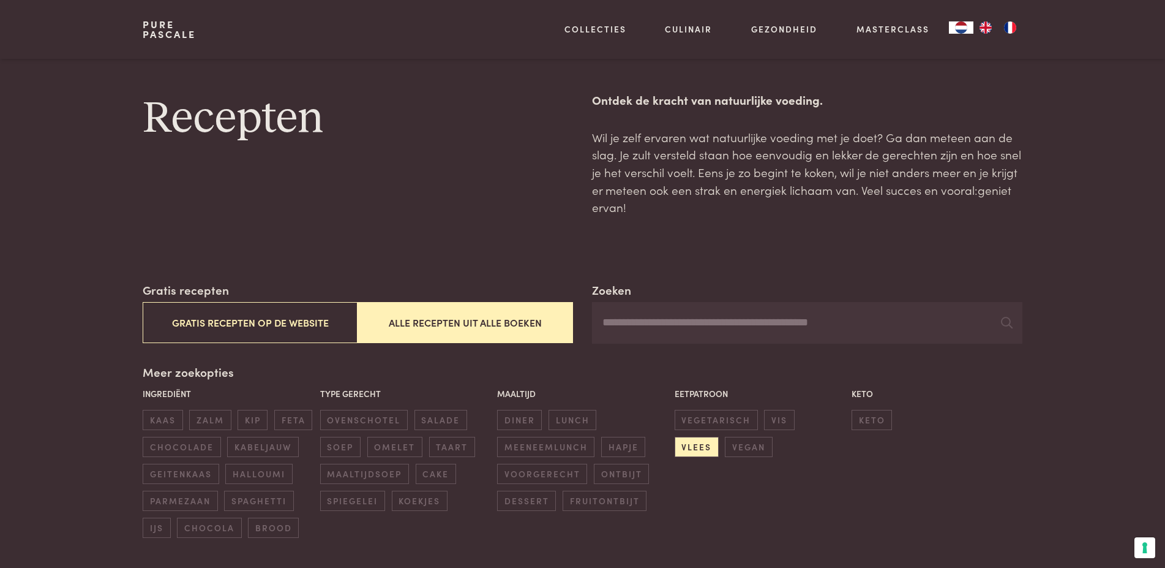  I want to click on a: Culinair, so click(688, 29).